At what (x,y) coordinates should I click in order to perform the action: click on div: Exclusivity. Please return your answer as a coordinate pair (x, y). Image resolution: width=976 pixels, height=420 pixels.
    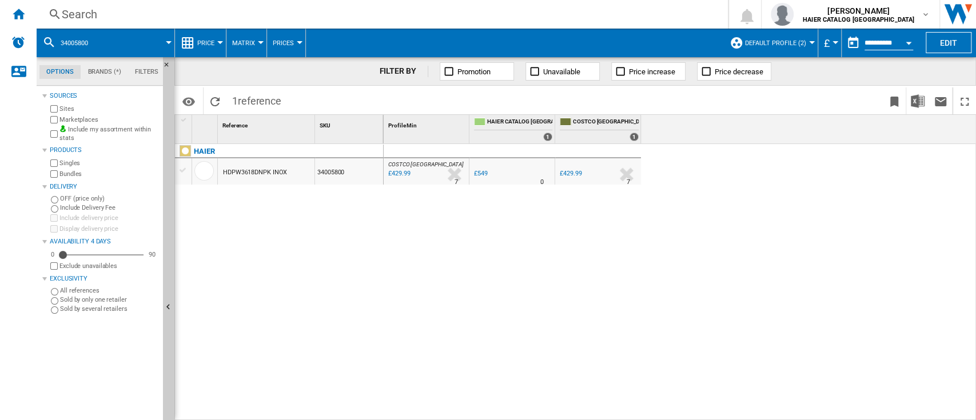
    Looking at the image, I should click on (104, 279).